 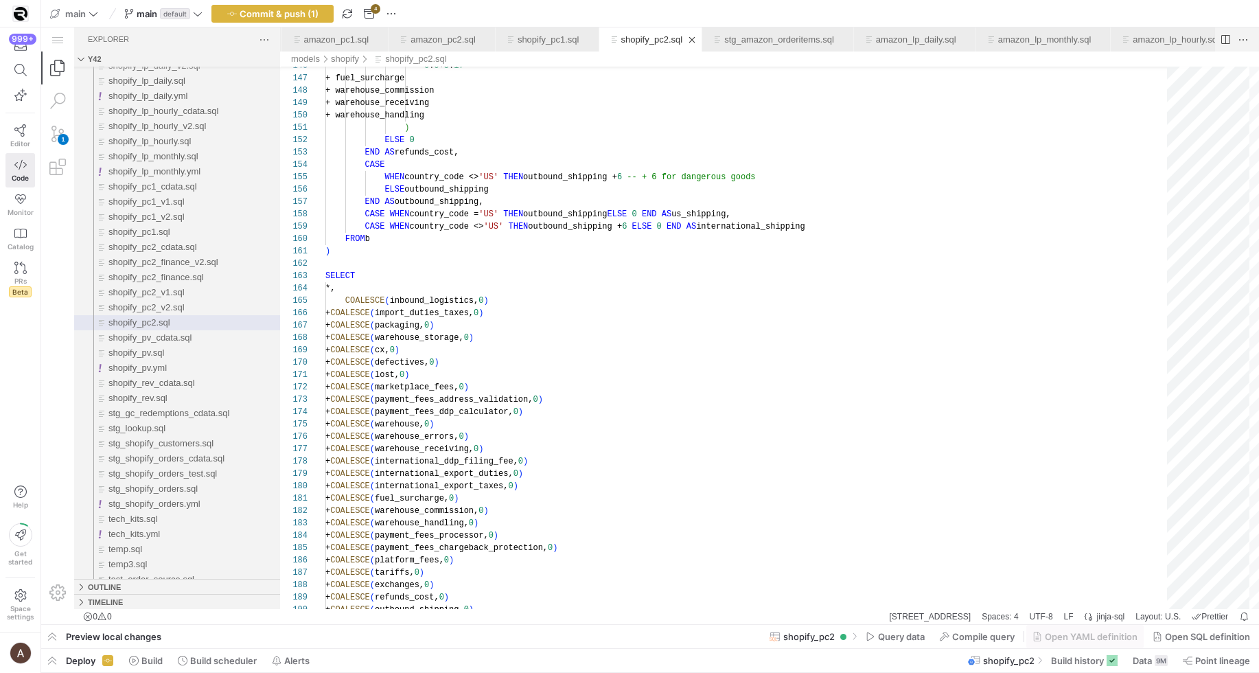 What do you see at coordinates (259, 137) in the screenshot?
I see `div: 154` at bounding box center [259, 137].